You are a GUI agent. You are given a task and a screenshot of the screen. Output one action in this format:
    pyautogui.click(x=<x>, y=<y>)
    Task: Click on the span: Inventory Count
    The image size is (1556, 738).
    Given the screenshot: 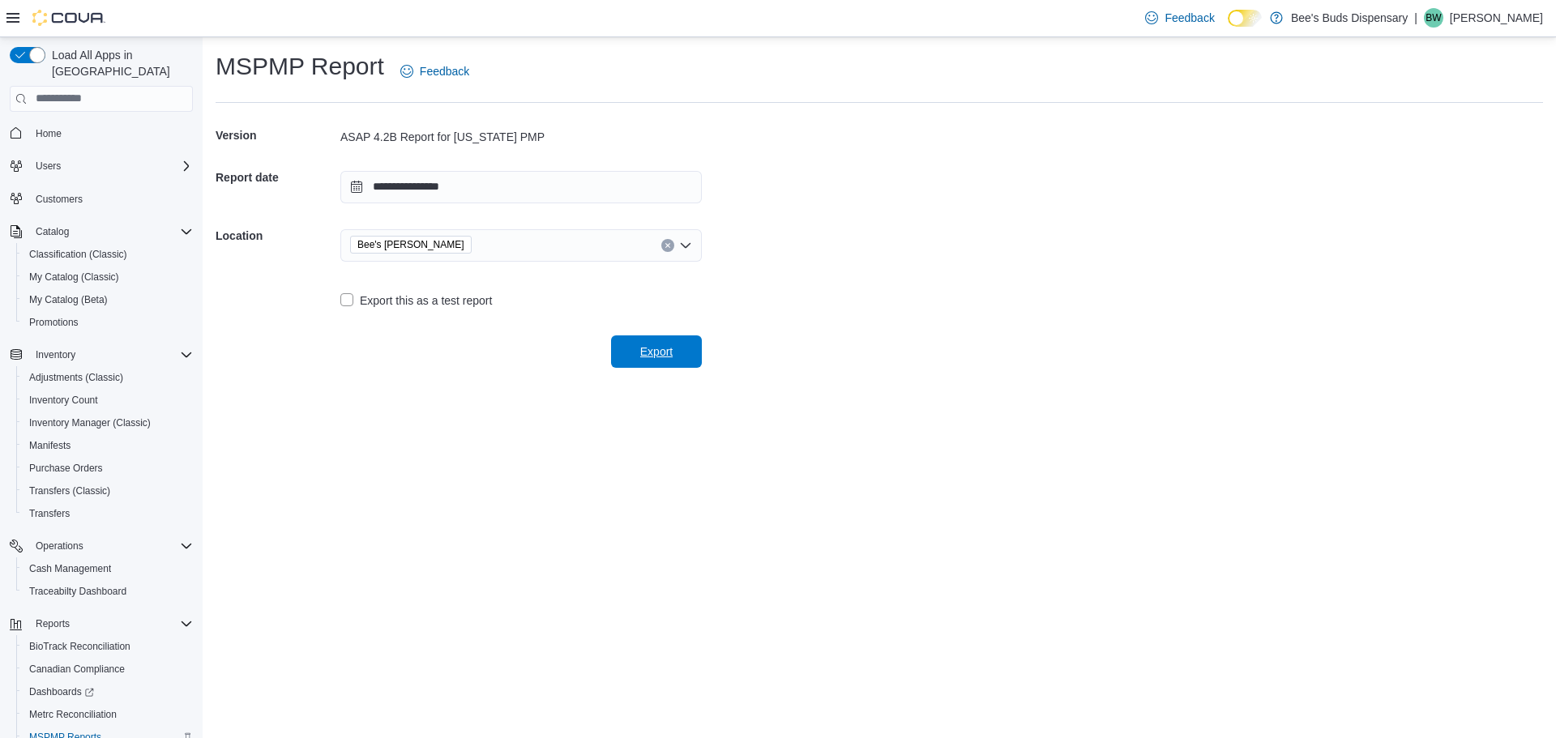 What is the action you would take?
    pyautogui.click(x=63, y=400)
    